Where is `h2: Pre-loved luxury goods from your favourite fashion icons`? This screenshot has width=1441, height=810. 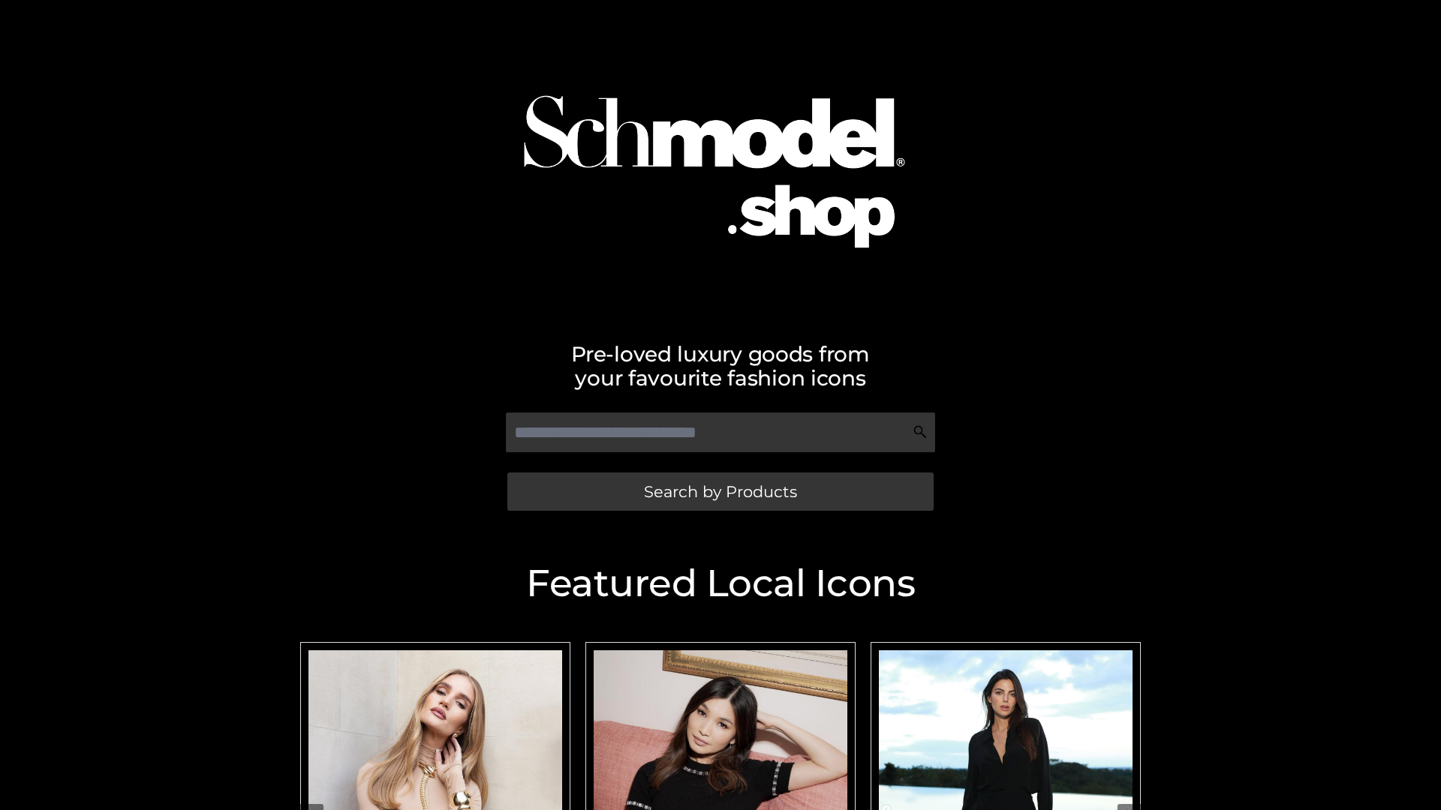
h2: Pre-loved luxury goods from your favourite fashion icons is located at coordinates (720, 366).